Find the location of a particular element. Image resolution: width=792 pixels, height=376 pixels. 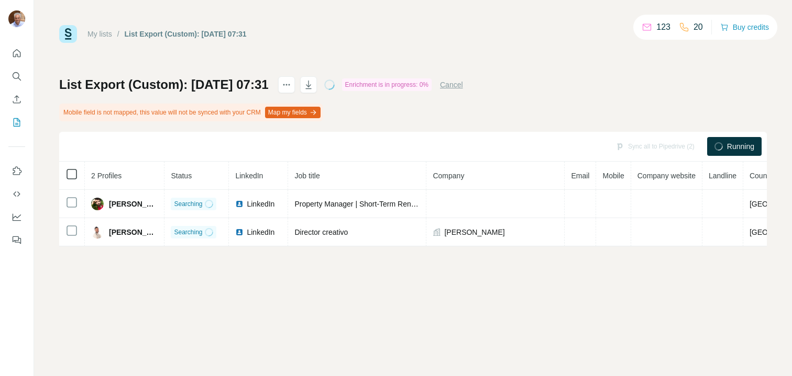

span: Job title is located at coordinates (307, 176).